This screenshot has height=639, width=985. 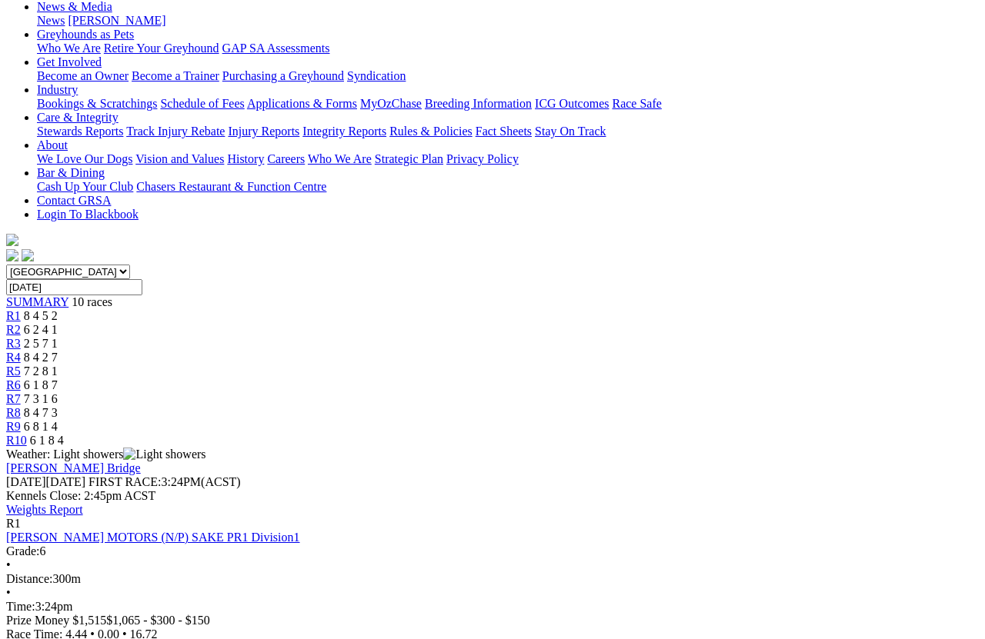 What do you see at coordinates (37, 302) in the screenshot?
I see `a: SUMMARY` at bounding box center [37, 302].